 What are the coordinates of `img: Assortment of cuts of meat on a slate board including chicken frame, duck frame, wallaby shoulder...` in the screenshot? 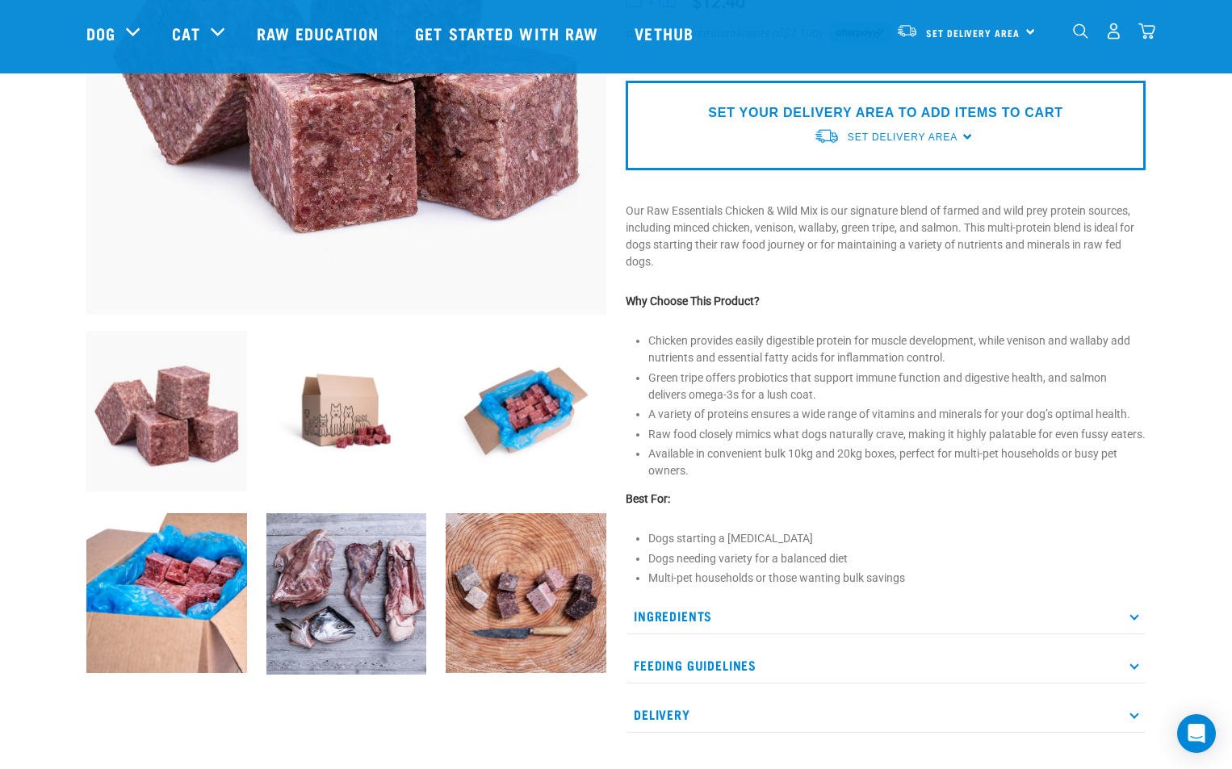 It's located at (346, 594).